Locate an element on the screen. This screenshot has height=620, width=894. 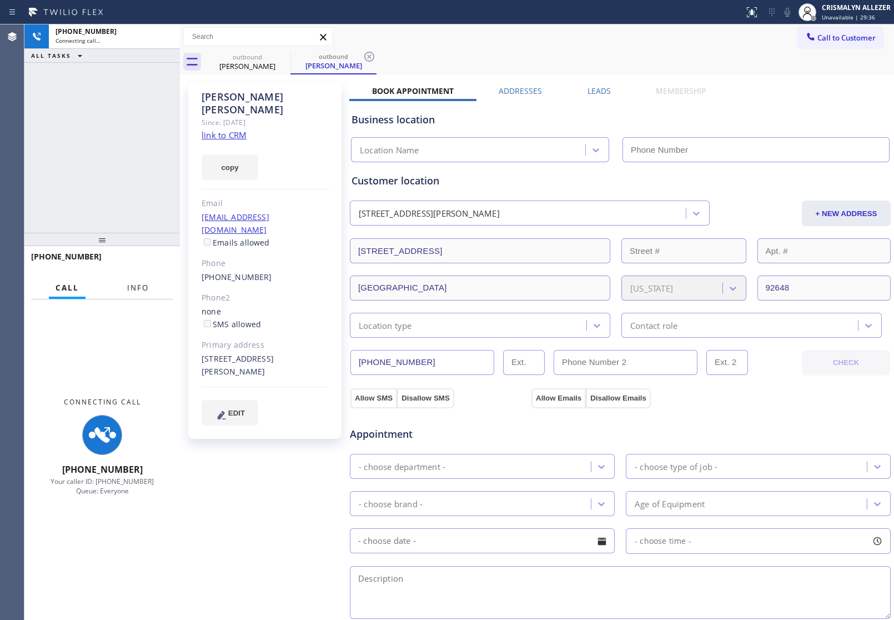
label: SMS allowed is located at coordinates (231, 324).